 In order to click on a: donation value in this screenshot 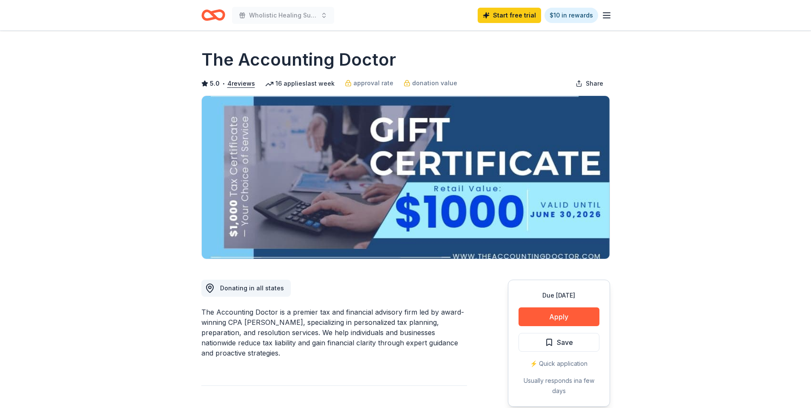, I will do `click(431, 83)`.